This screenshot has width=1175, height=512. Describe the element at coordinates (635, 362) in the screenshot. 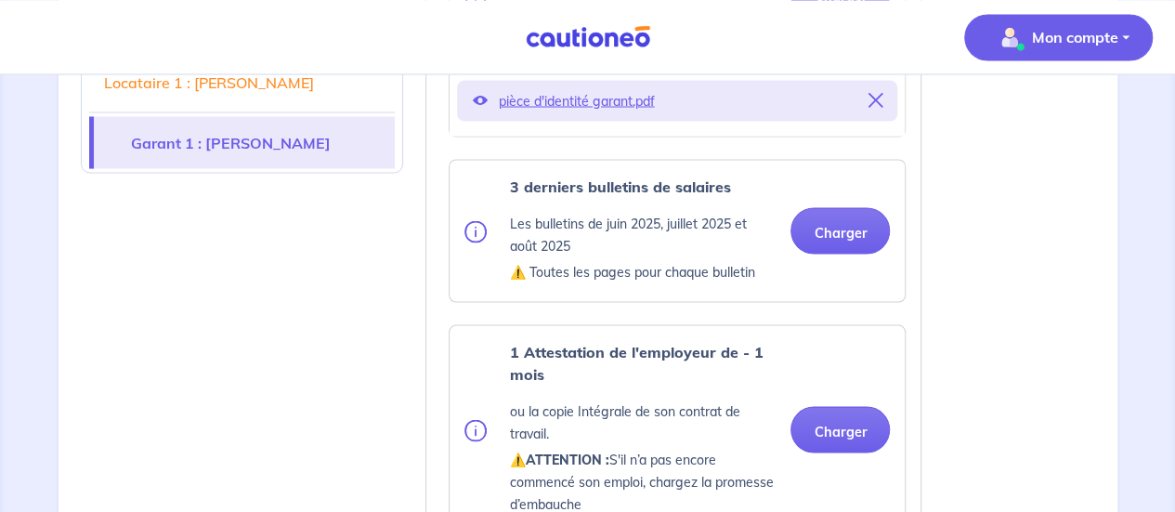

I see `strong: 1 Attestation de l'employeur de - 1 mois` at that location.